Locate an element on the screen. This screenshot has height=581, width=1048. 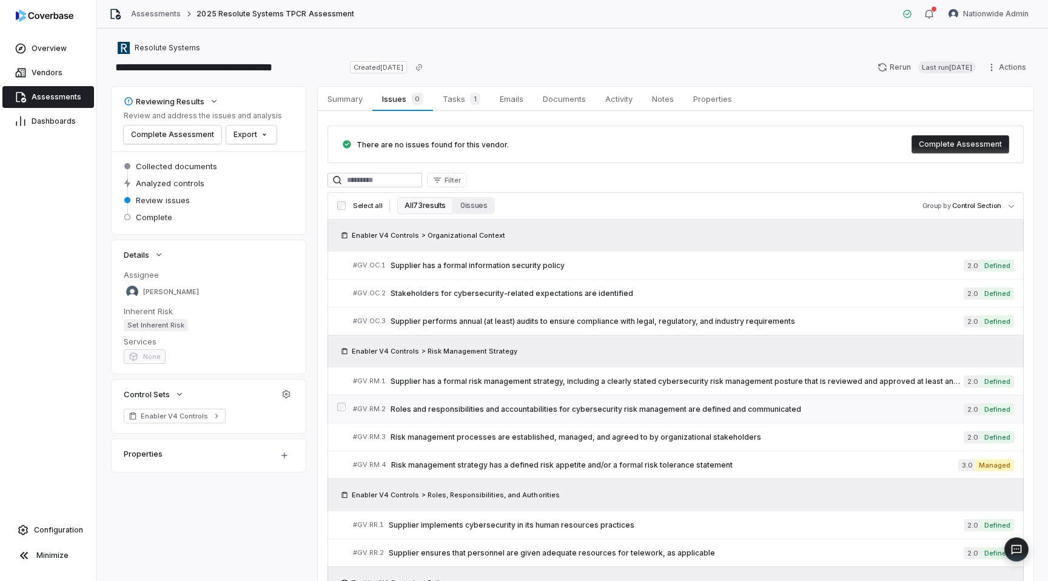
span: Stakeholders for cybersecurity-related expectations are identified is located at coordinates (677, 294).